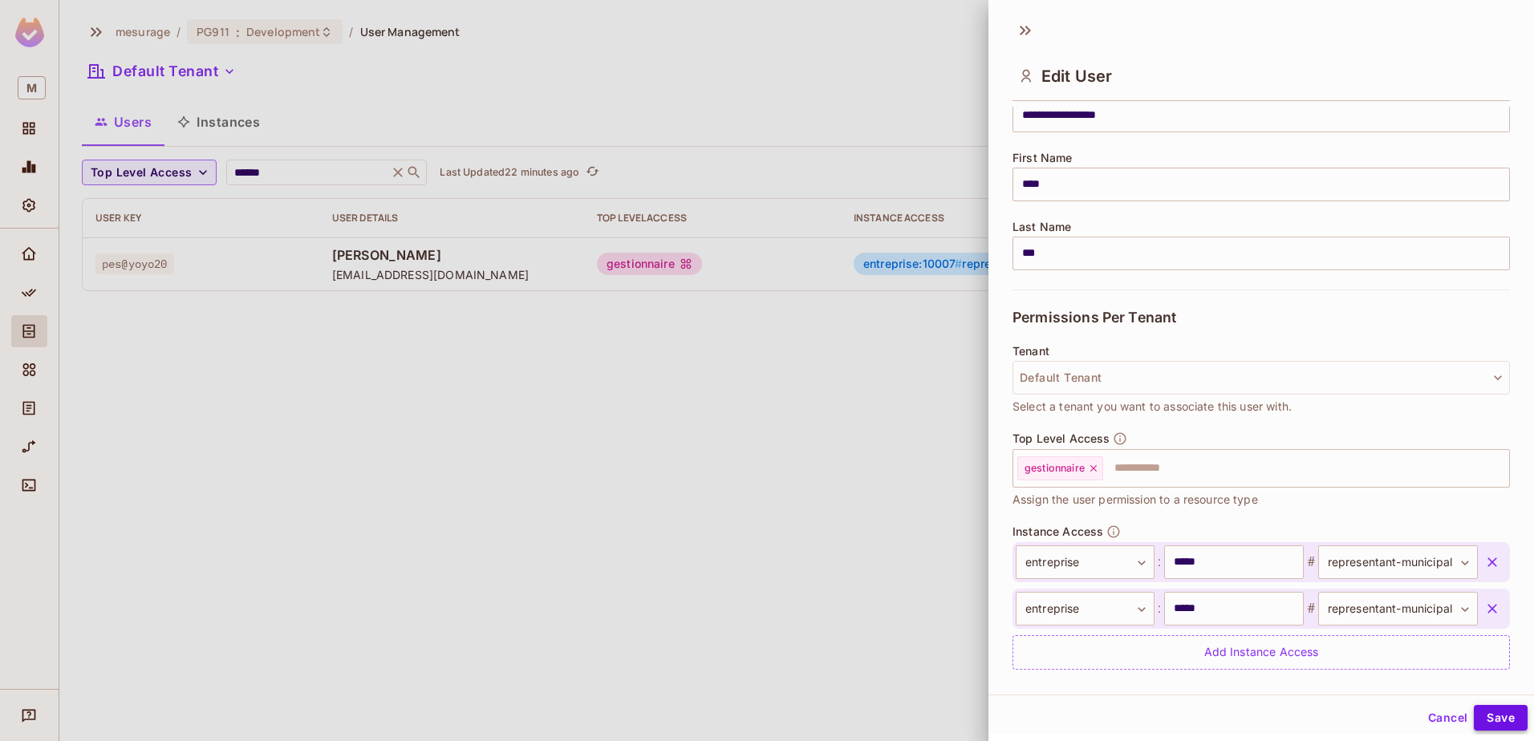  What do you see at coordinates (1042, 158) in the screenshot?
I see `span: First Name` at bounding box center [1042, 158].